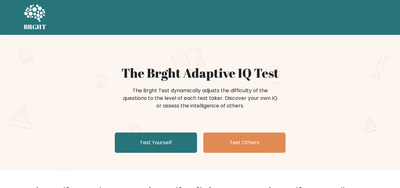  Describe the element at coordinates (35, 17) in the screenshot. I see `a: BRGHT` at that location.